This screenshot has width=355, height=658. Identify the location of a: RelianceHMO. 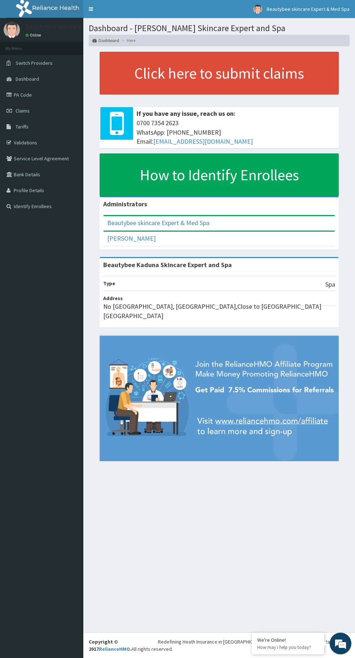
(114, 649).